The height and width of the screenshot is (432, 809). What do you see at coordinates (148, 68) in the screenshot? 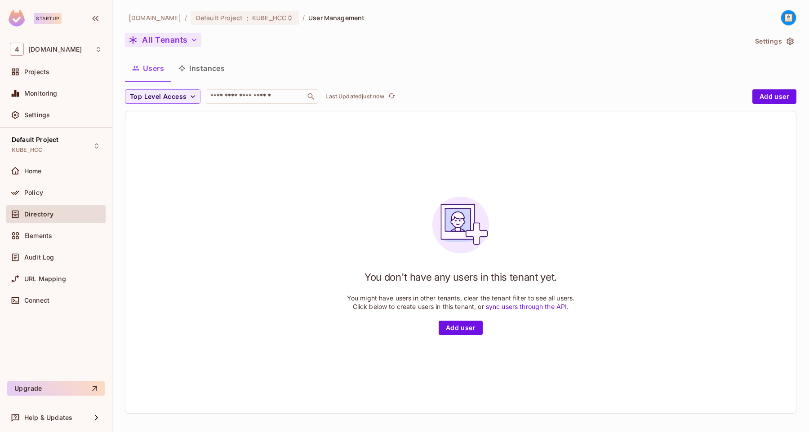
I see `button: Users` at bounding box center [148, 68].